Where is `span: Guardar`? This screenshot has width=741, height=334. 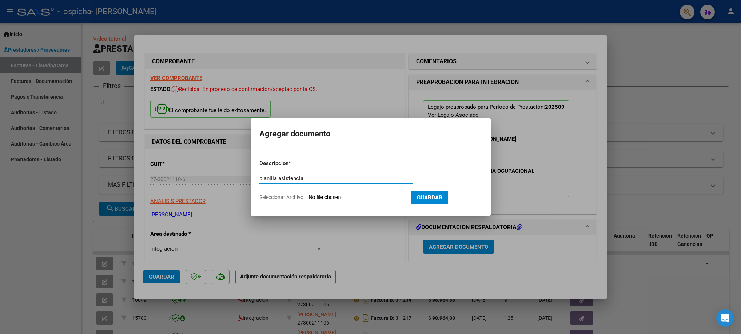 span: Guardar is located at coordinates (430, 198).